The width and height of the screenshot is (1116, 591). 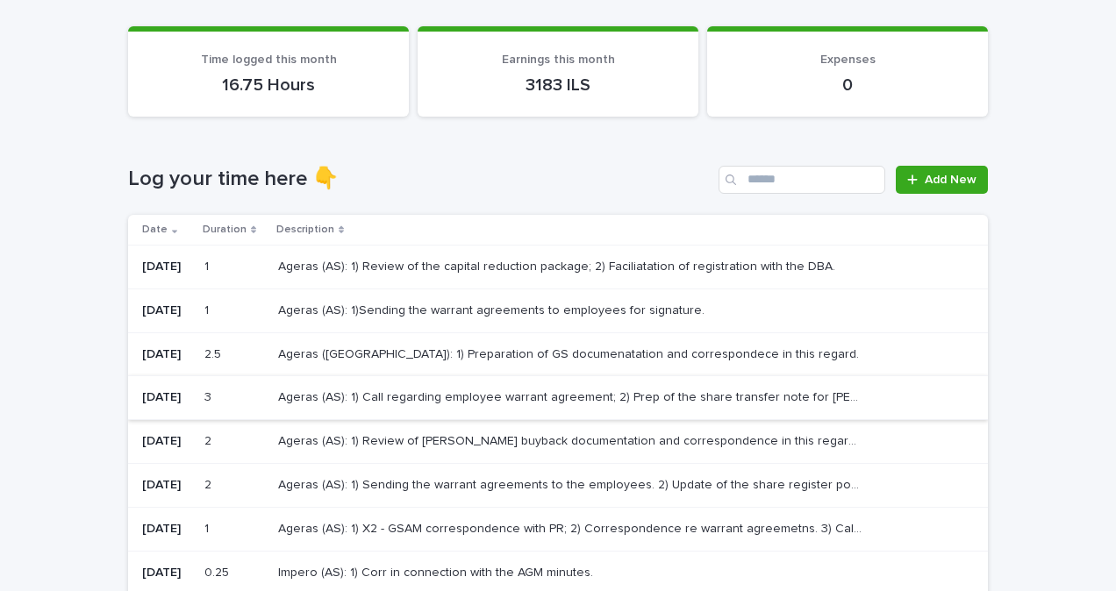 I want to click on span: Expenses, so click(x=847, y=60).